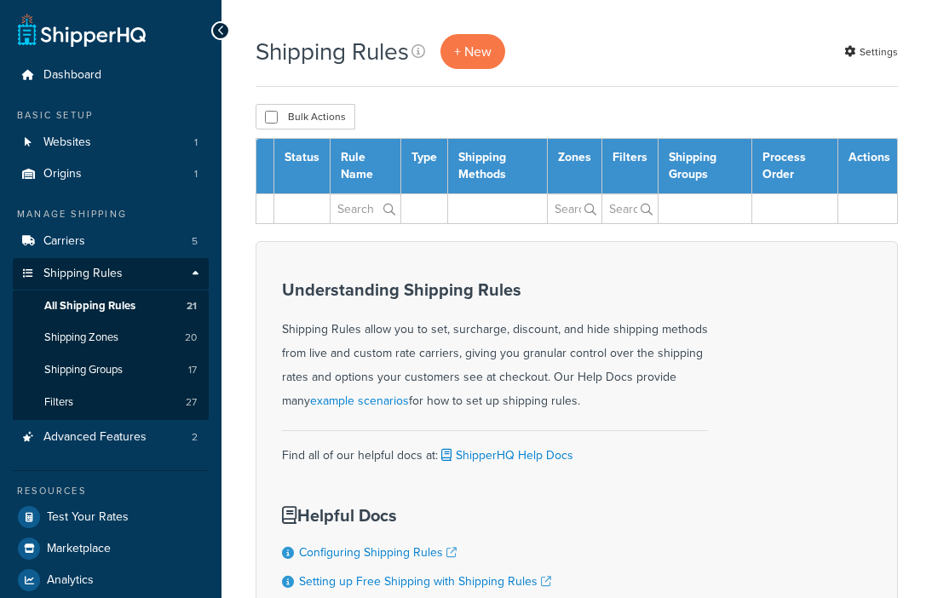  Describe the element at coordinates (78, 548) in the screenshot. I see `span: Marketplace` at that location.